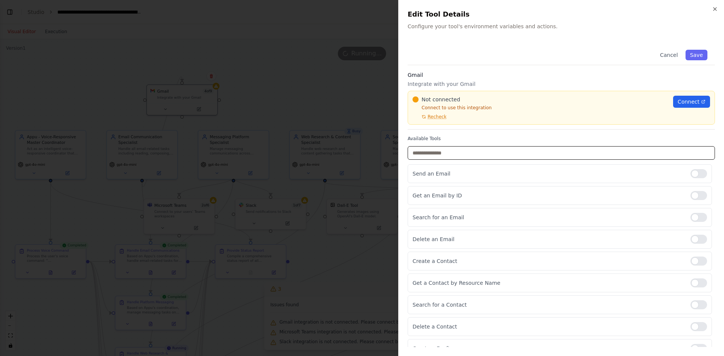  I want to click on p: Get a Contact by Resource Name, so click(548, 283).